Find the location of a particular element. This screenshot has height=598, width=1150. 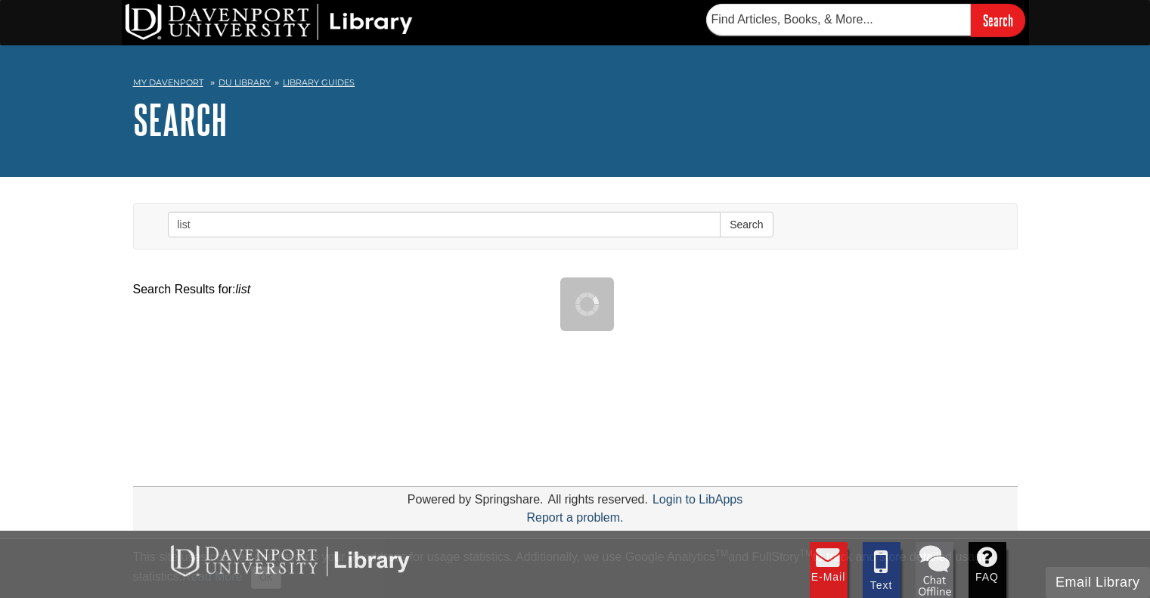

div: All rights reserved. is located at coordinates (597, 499).